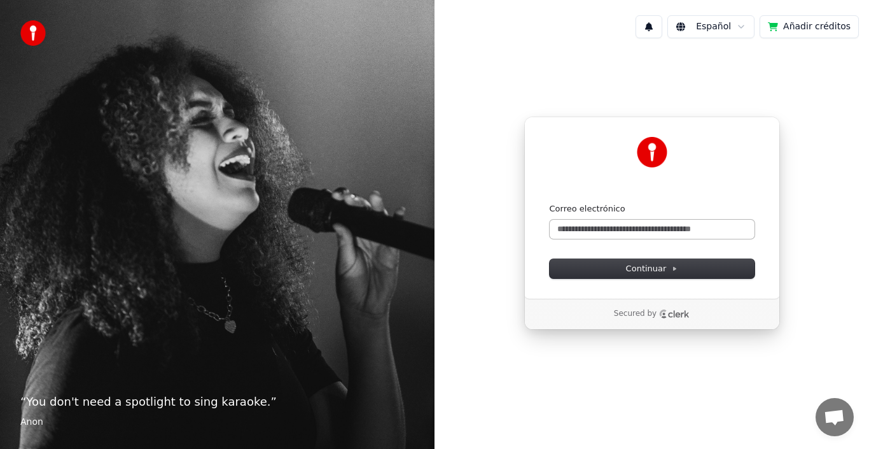 The image size is (869, 449). I want to click on span: Continuar, so click(652, 269).